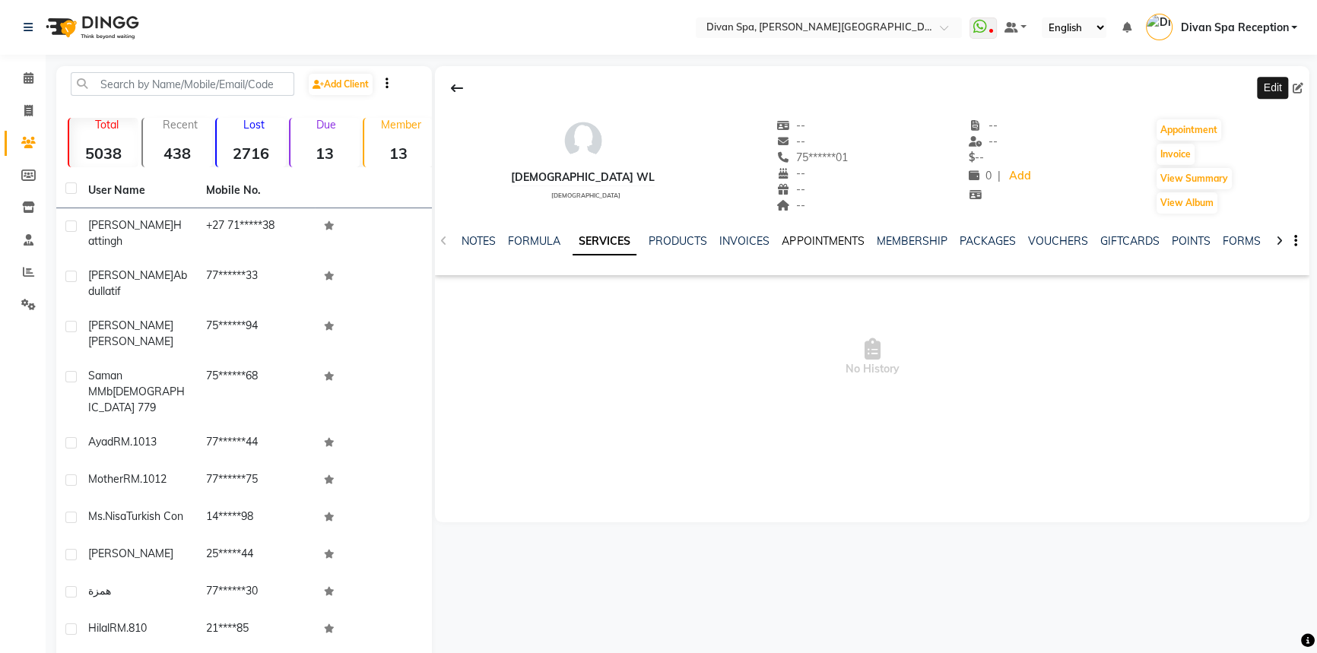 This screenshot has width=1317, height=653. I want to click on span: Turkish Con, so click(154, 516).